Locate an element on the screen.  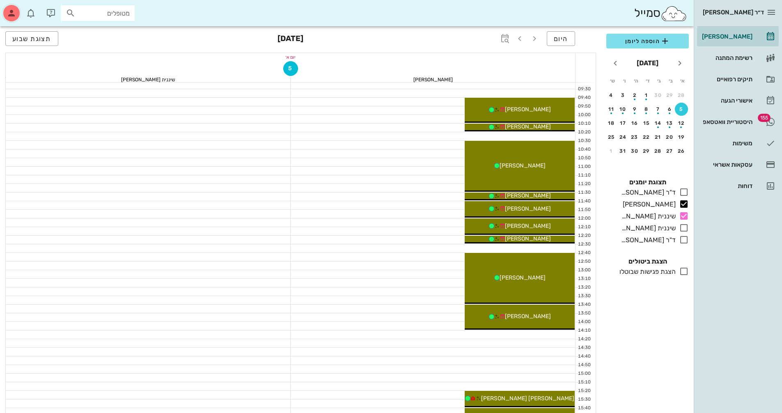
th: ג׳ is located at coordinates (659, 81).